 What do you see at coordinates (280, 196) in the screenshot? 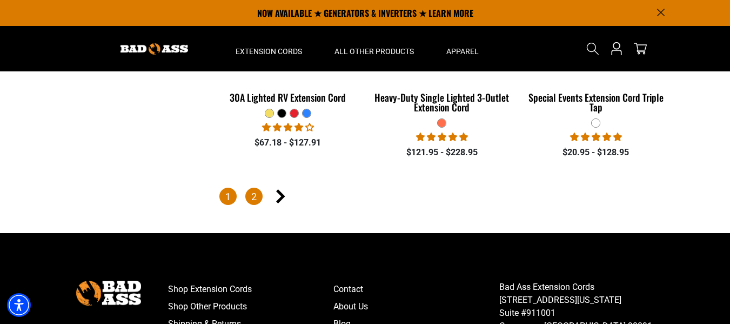
I see `a: Next page` at bounding box center [280, 196].